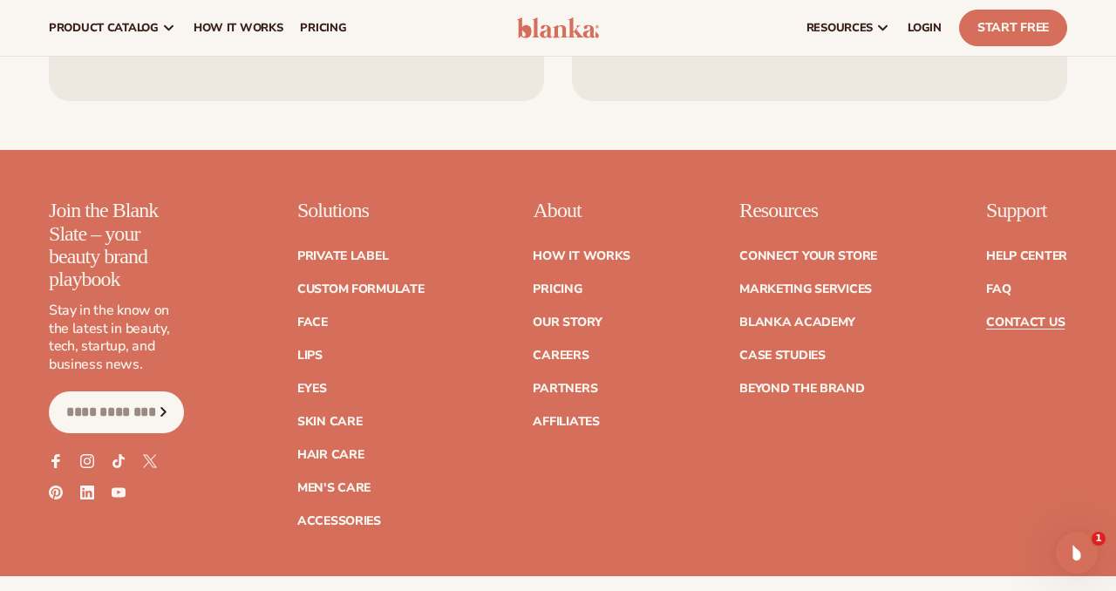 The height and width of the screenshot is (591, 1116). Describe the element at coordinates (330, 455) in the screenshot. I see `a: Hair Care` at that location.